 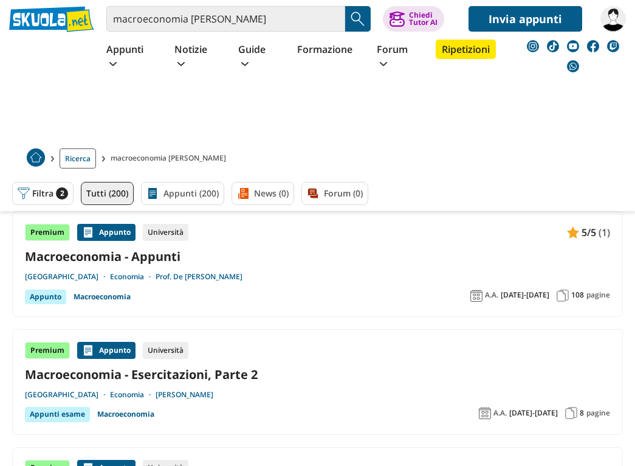 What do you see at coordinates (78, 158) in the screenshot?
I see `span: Ricerca` at bounding box center [78, 158].